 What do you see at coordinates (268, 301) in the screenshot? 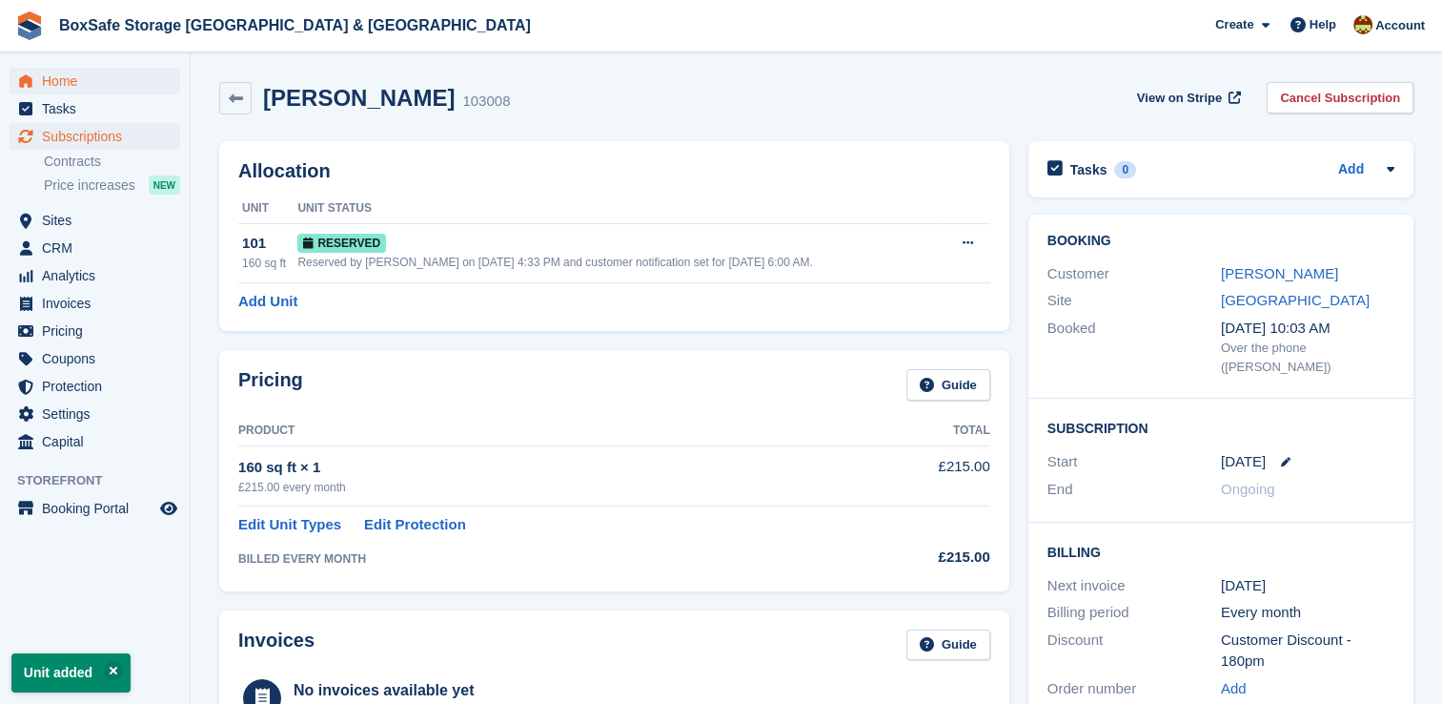
I see `a: Add Unit` at bounding box center [268, 301].